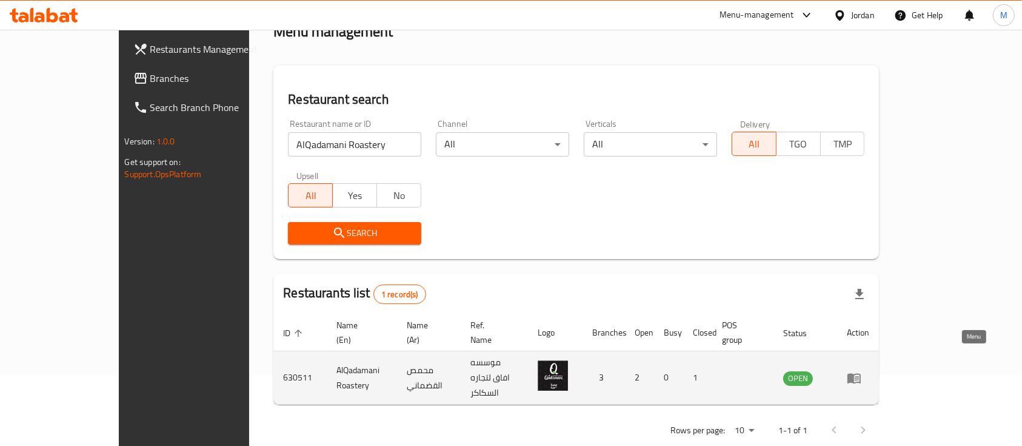 Image resolution: width=1022 pixels, height=446 pixels. I want to click on a: Search Branch Phone, so click(207, 107).